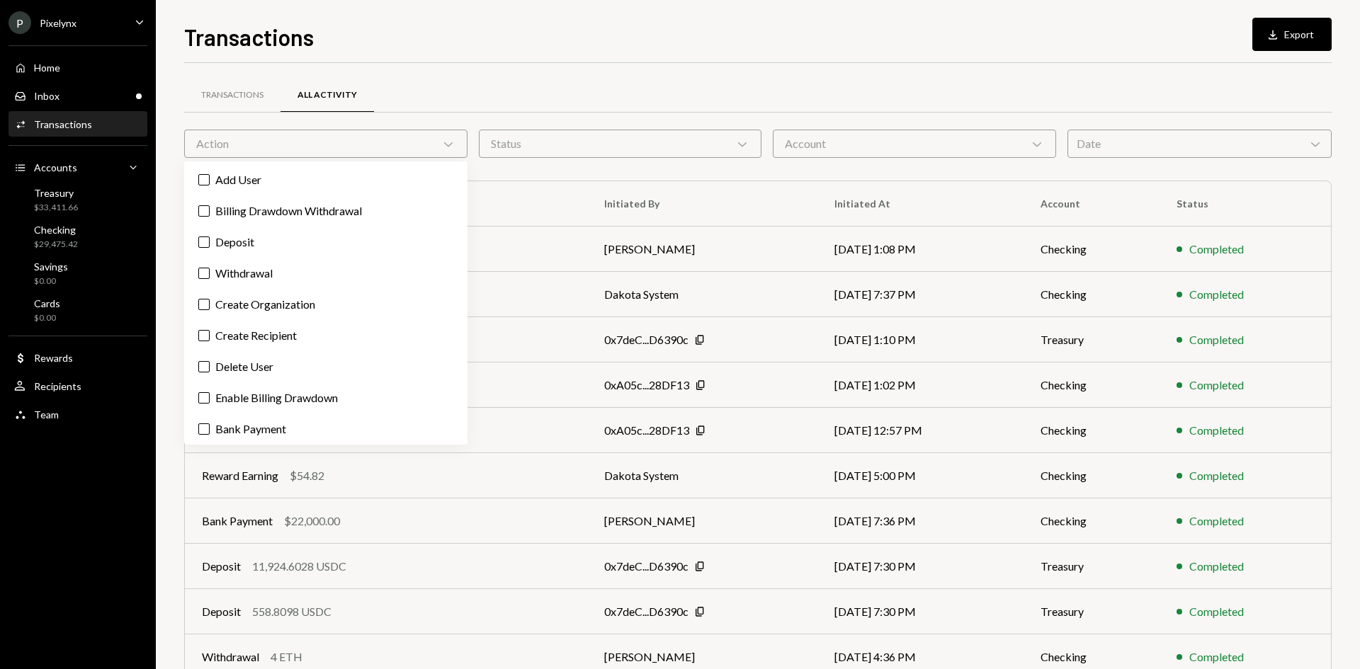  I want to click on div: Cards, so click(47, 303).